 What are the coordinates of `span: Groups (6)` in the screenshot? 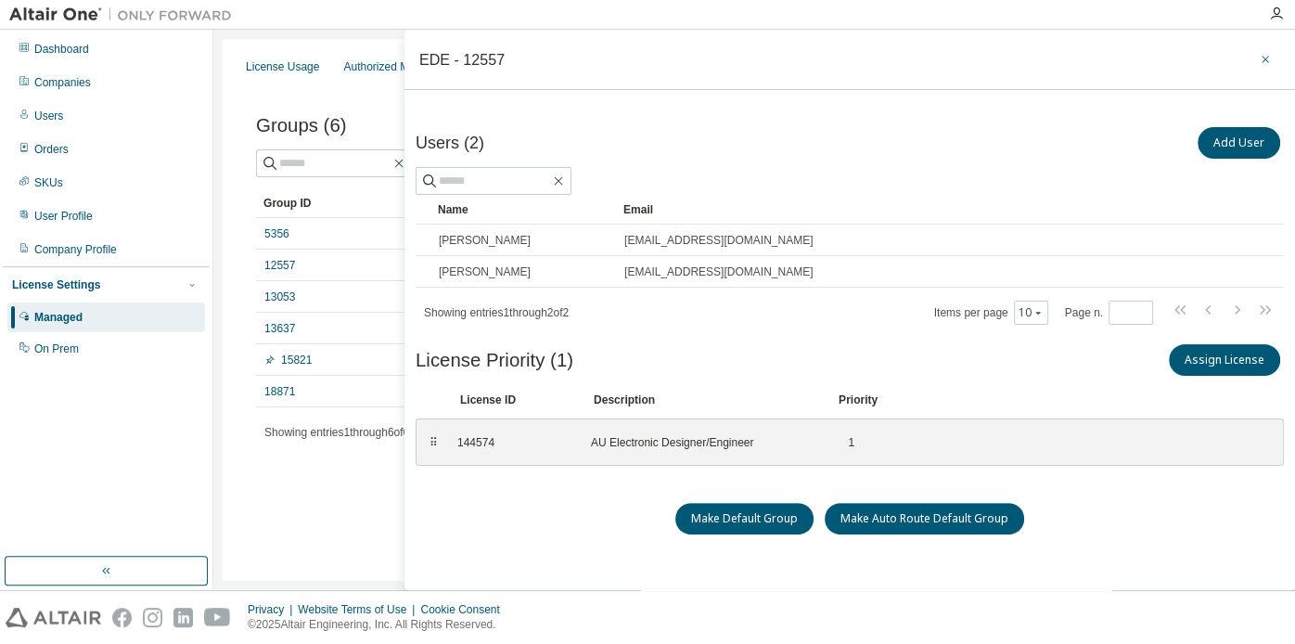 It's located at (300, 125).